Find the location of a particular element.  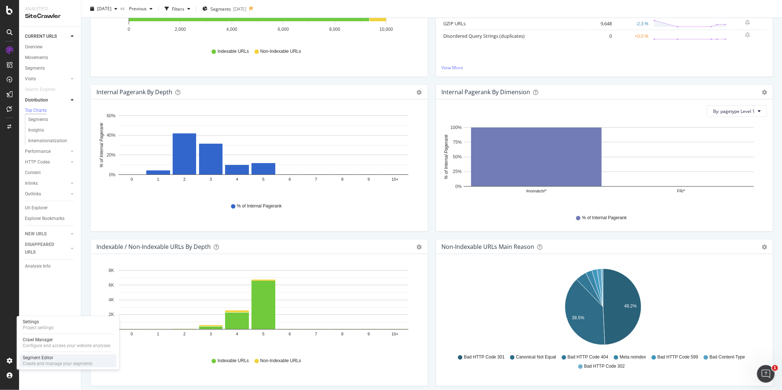

span: Bad HTTP Code 404 is located at coordinates (588, 357).